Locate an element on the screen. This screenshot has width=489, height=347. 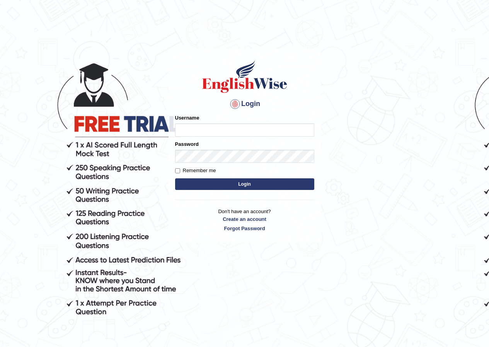
img: Logo of English Wise sign in for intelligent practice with AI is located at coordinates (245, 77).